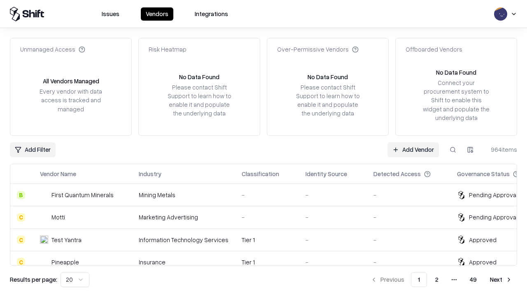  What do you see at coordinates (71, 81) in the screenshot?
I see `div: All Vendors Managed` at bounding box center [71, 81].